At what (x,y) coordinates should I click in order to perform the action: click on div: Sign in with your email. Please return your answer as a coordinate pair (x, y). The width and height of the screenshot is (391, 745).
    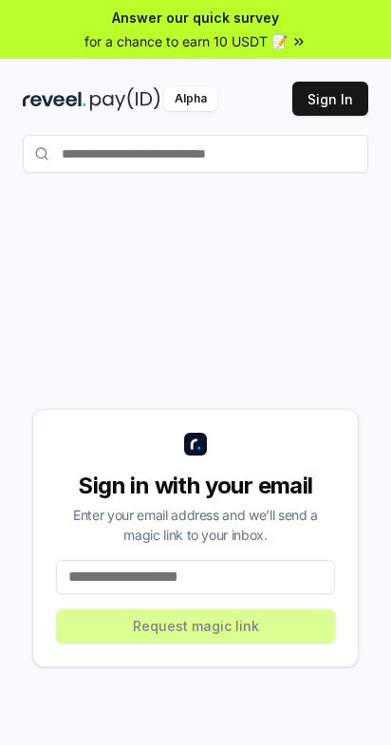
    Looking at the image, I should click on (195, 486).